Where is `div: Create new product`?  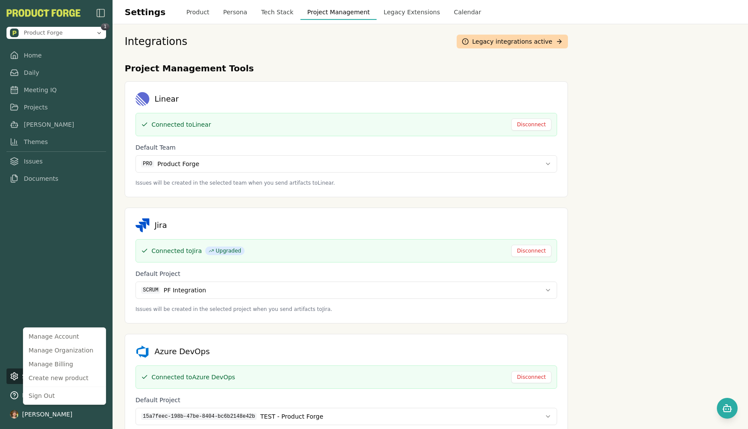
div: Create new product is located at coordinates (64, 378).